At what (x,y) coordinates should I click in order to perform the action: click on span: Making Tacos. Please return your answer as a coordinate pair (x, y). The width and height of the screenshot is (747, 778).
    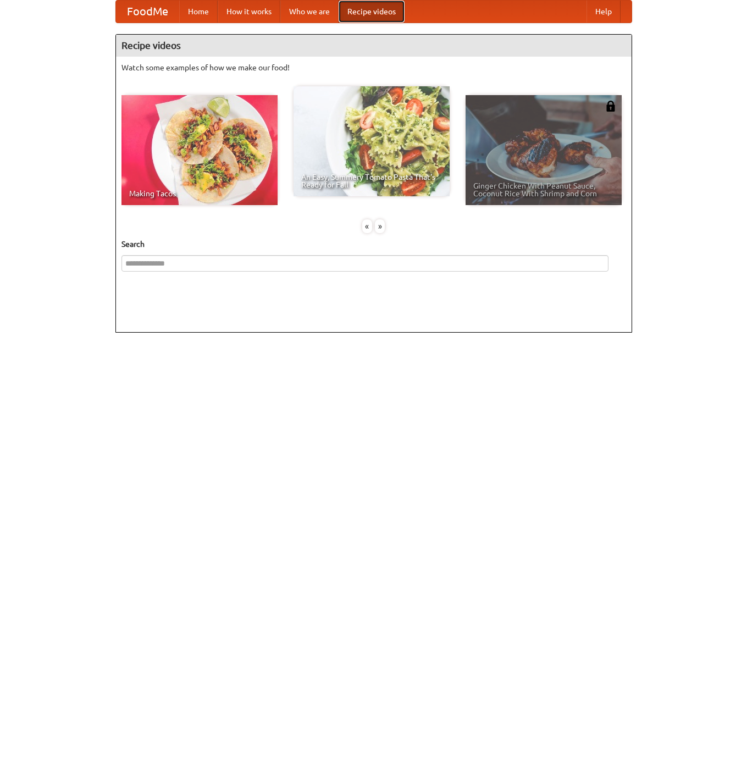
    Looking at the image, I should click on (200, 194).